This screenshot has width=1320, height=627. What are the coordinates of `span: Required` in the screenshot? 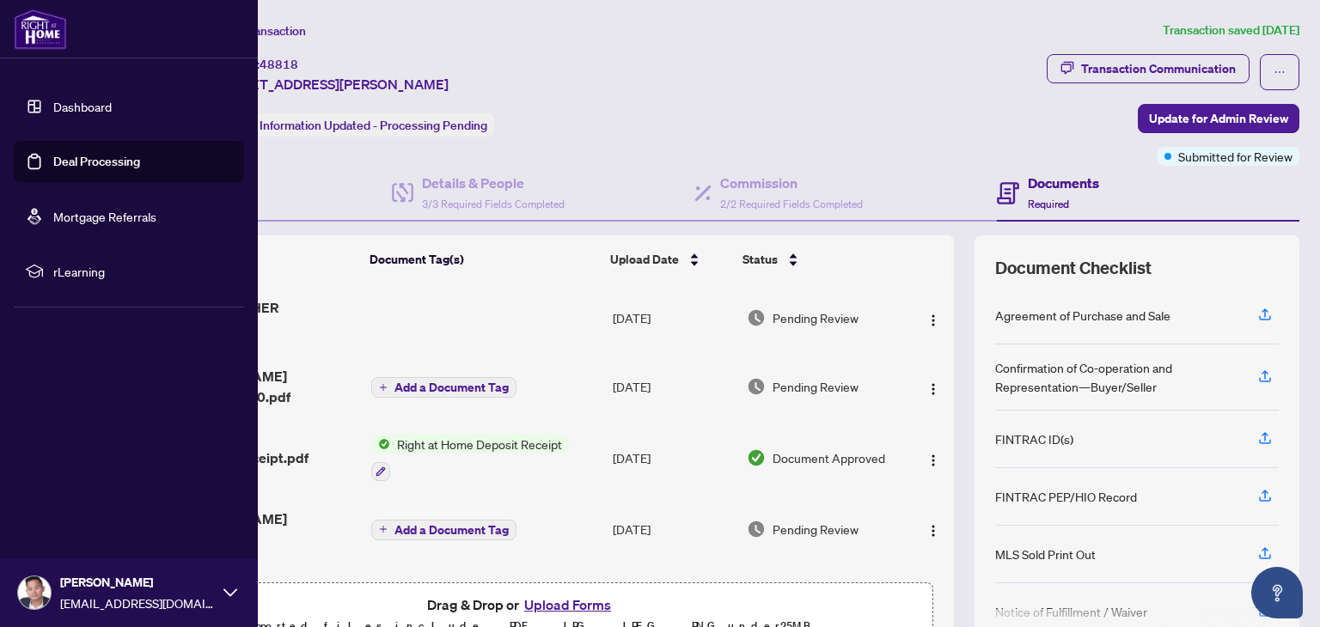 It's located at (1049, 204).